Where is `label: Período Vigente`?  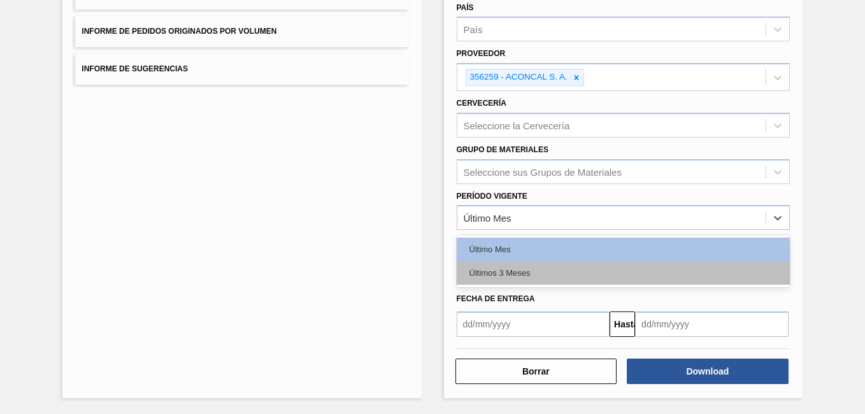 label: Período Vigente is located at coordinates (492, 196).